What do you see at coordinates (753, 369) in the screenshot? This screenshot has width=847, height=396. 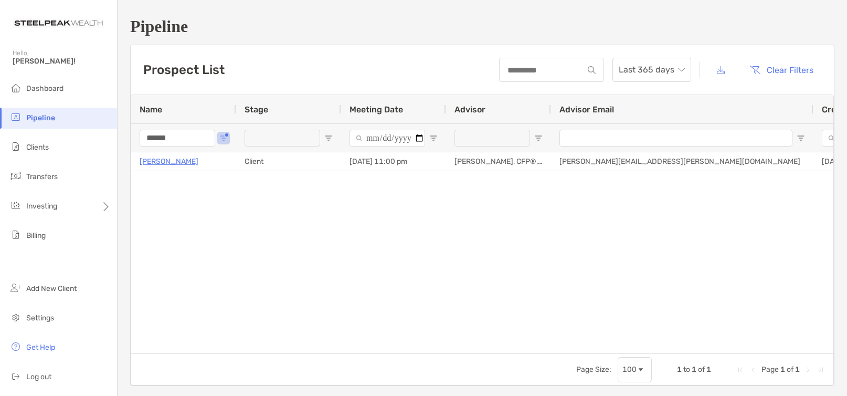 I see `div: Previous Page` at bounding box center [753, 369].